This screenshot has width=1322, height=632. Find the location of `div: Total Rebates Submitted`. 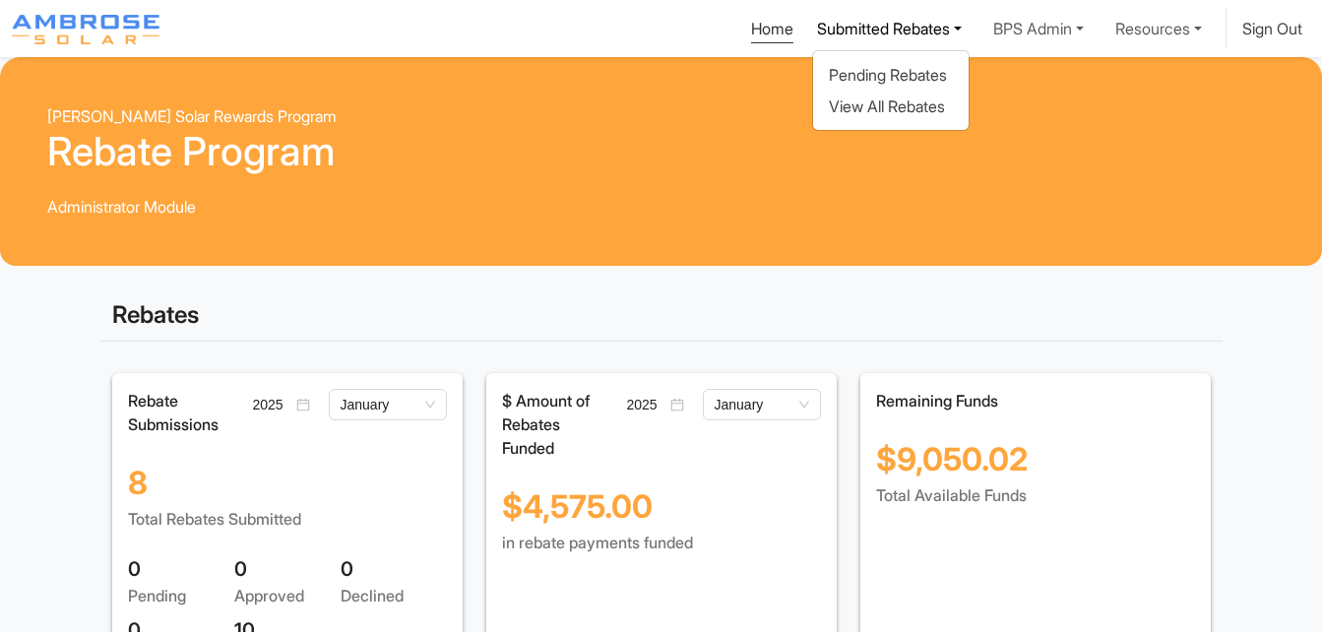

div: Total Rebates Submitted is located at coordinates (287, 519).